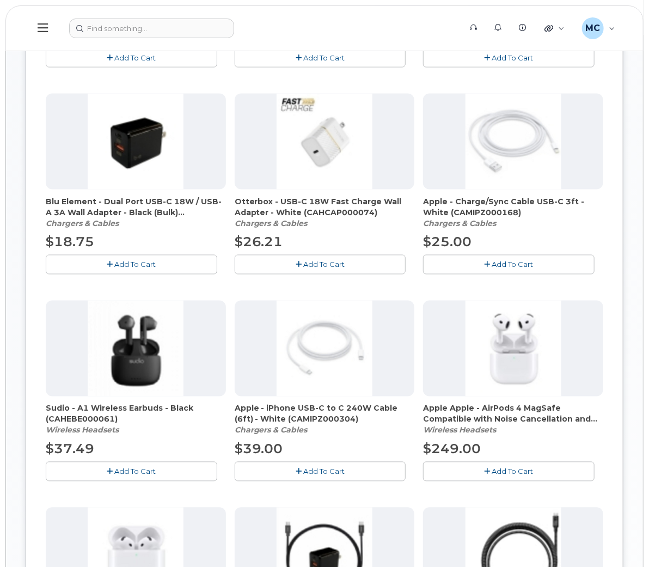 The width and height of the screenshot is (649, 567). I want to click on div: Sudio - A1 Wireless Earbuds - Black (CAHEBE000061), so click(136, 419).